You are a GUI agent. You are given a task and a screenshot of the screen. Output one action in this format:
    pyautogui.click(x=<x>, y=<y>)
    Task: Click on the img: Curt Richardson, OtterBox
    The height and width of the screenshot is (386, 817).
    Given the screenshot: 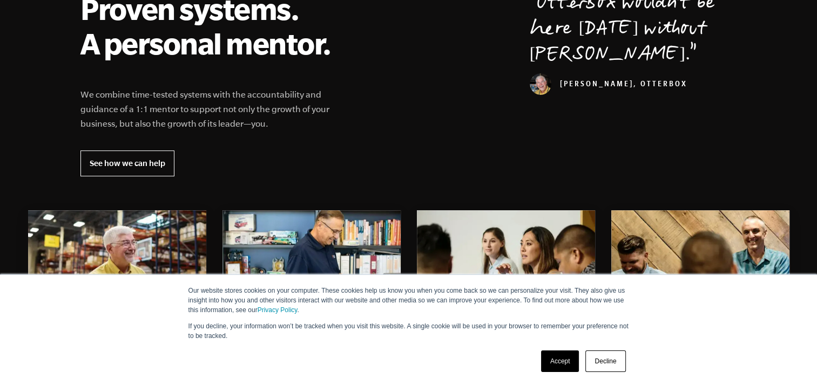 What is the action you would take?
    pyautogui.click(x=540, y=84)
    